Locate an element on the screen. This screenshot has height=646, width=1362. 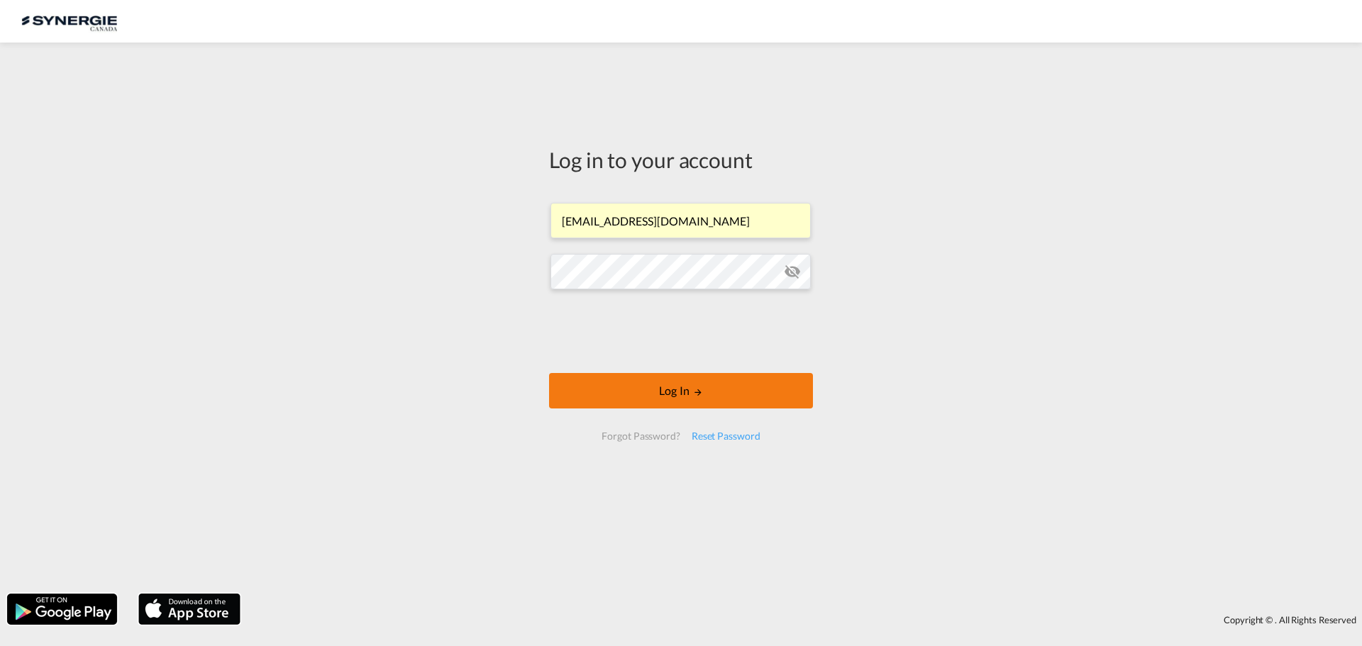
input: Enter email/phone number is located at coordinates (680, 221).